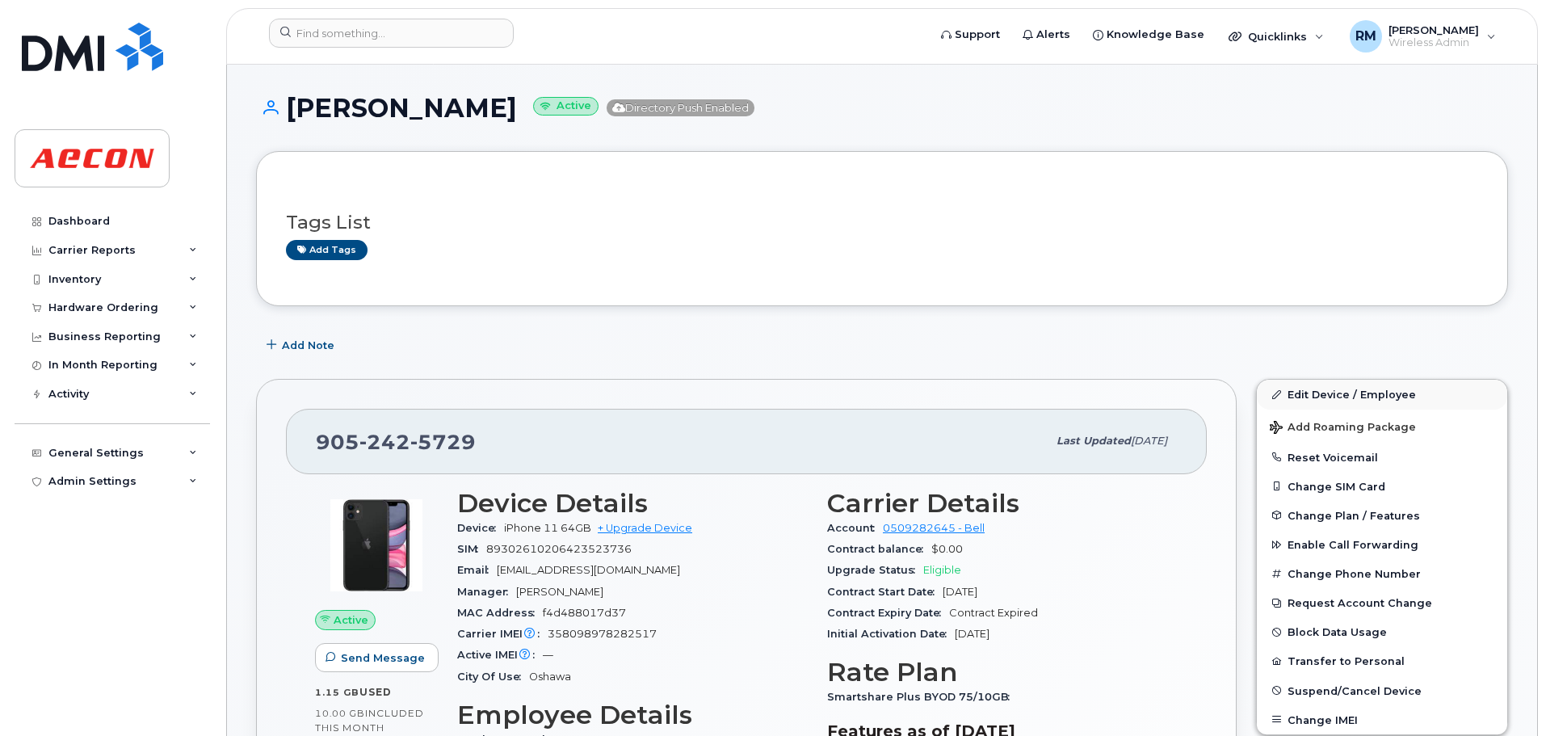  Describe the element at coordinates (476, 569) in the screenshot. I see `span: Email` at that location.